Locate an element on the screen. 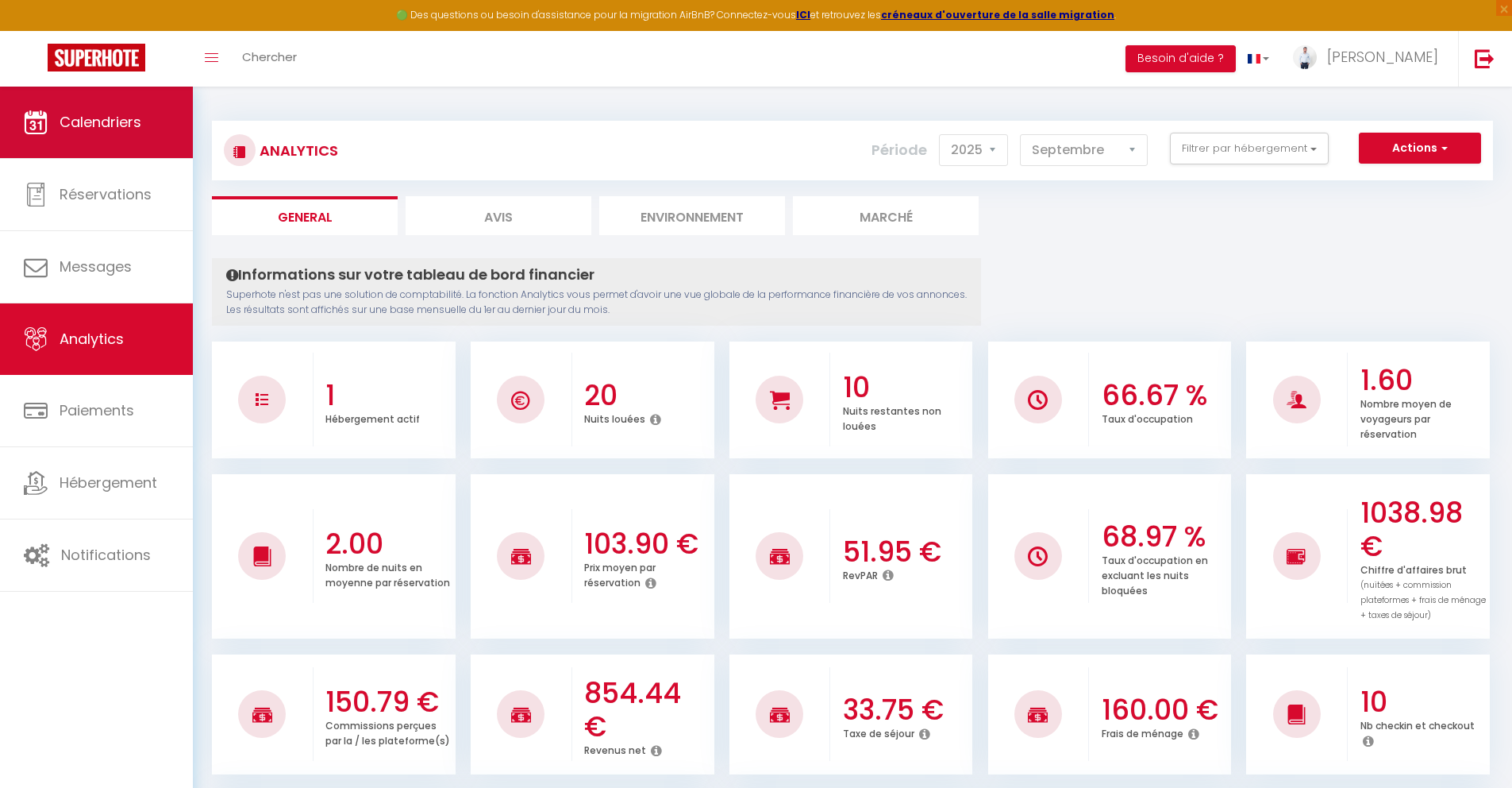  p: Commissions perçues par la / les plateforme(s) is located at coordinates (387, 731).